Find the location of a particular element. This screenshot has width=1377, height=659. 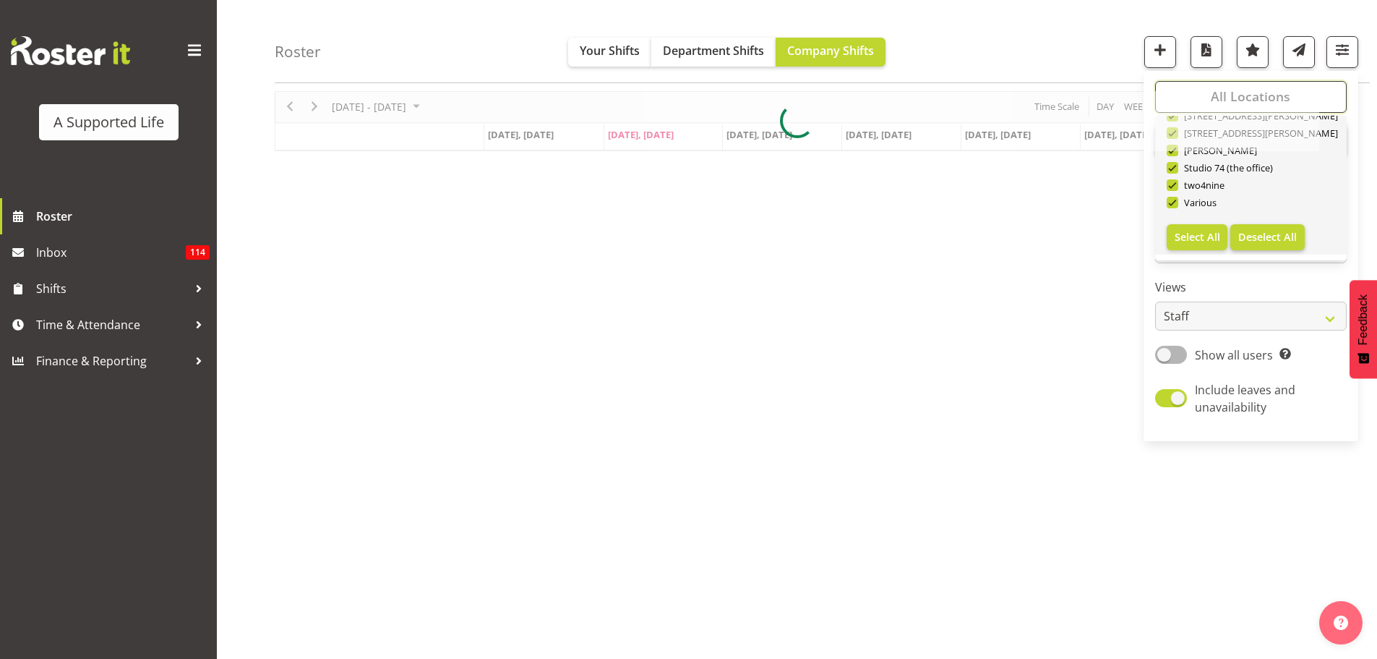

button: Deselect All is located at coordinates (1268, 237).